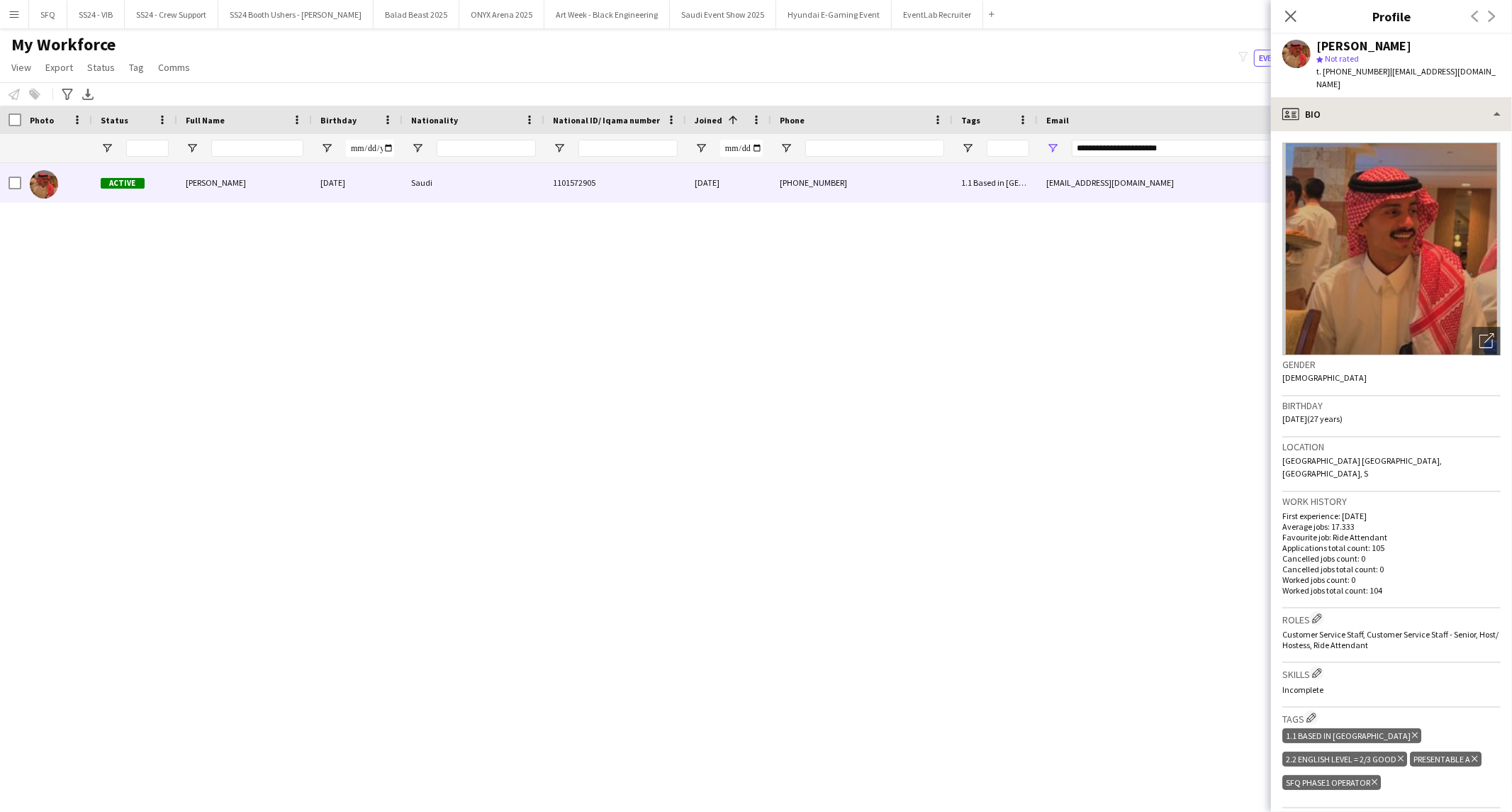  What do you see at coordinates (1392, 537) in the screenshot?
I see `p: Favourite job: Ride Attendant` at bounding box center [1392, 537].